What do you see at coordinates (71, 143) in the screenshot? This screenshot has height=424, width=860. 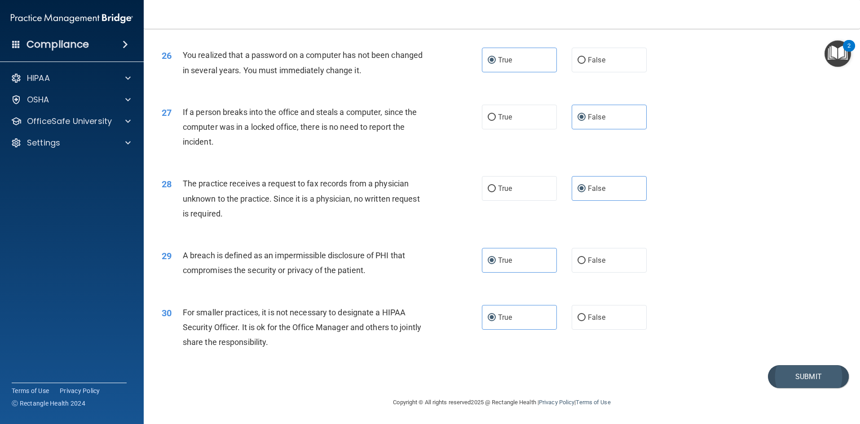 I see `a: Settings` at bounding box center [71, 143].